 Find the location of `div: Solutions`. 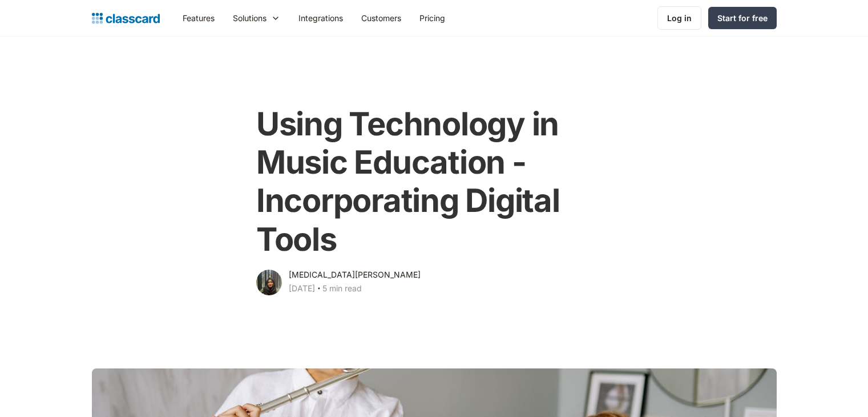

div: Solutions is located at coordinates (249, 18).